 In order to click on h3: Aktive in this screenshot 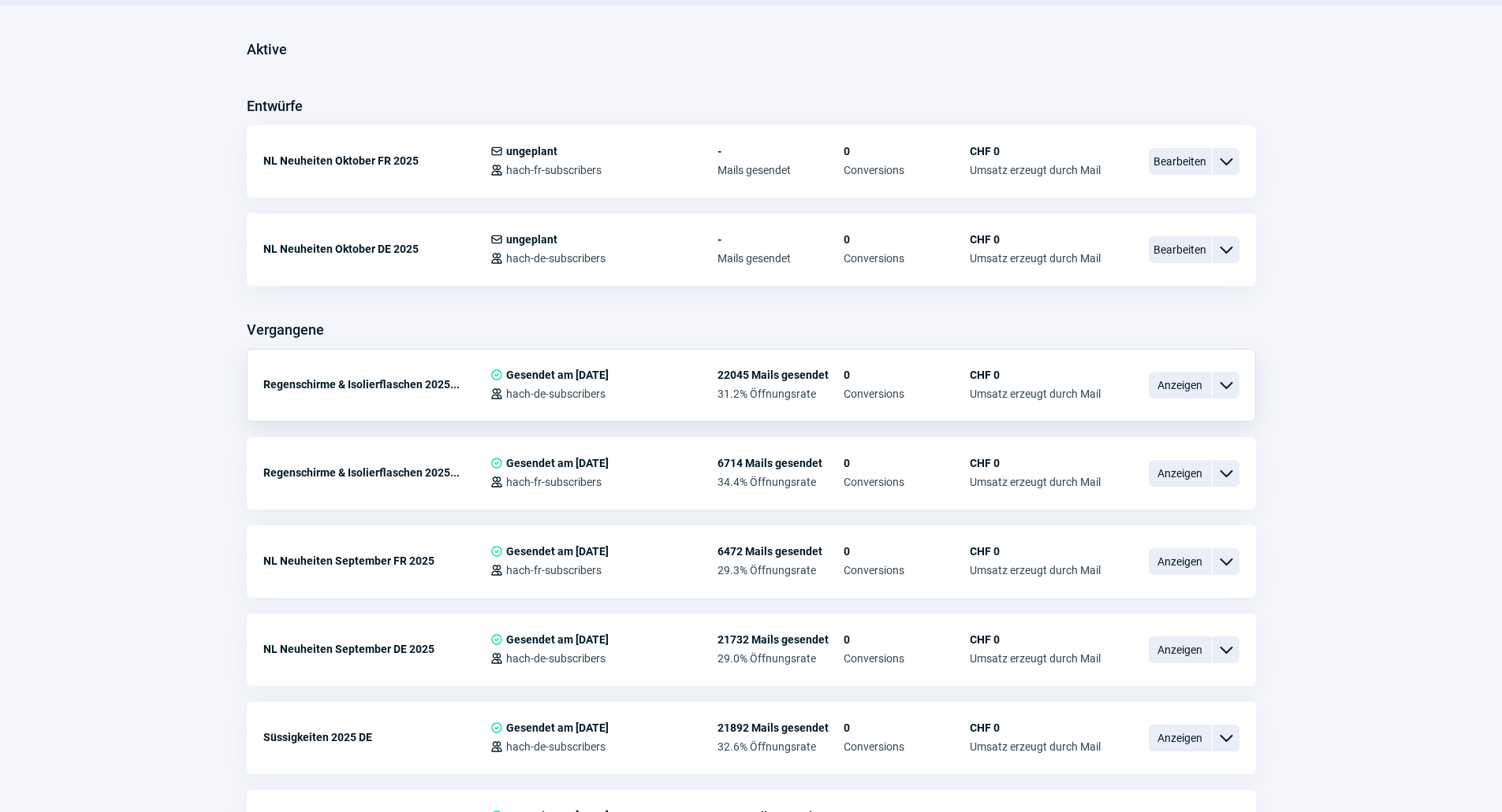, I will do `click(266, 49)`.